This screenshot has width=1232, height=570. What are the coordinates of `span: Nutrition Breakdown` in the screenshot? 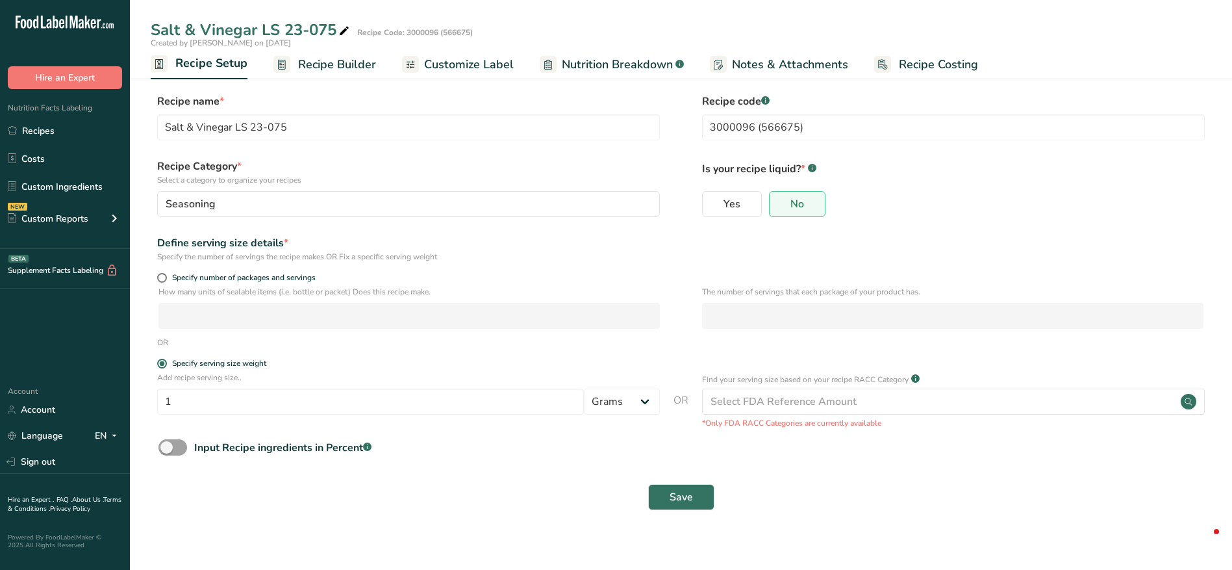 It's located at (617, 64).